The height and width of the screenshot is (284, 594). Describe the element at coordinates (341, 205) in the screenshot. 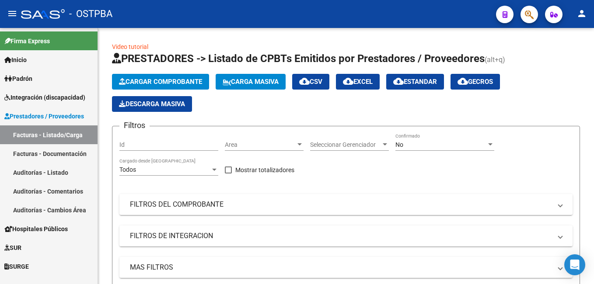

I see `mat-panel-title: FILTROS DEL COMPROBANTE` at that location.